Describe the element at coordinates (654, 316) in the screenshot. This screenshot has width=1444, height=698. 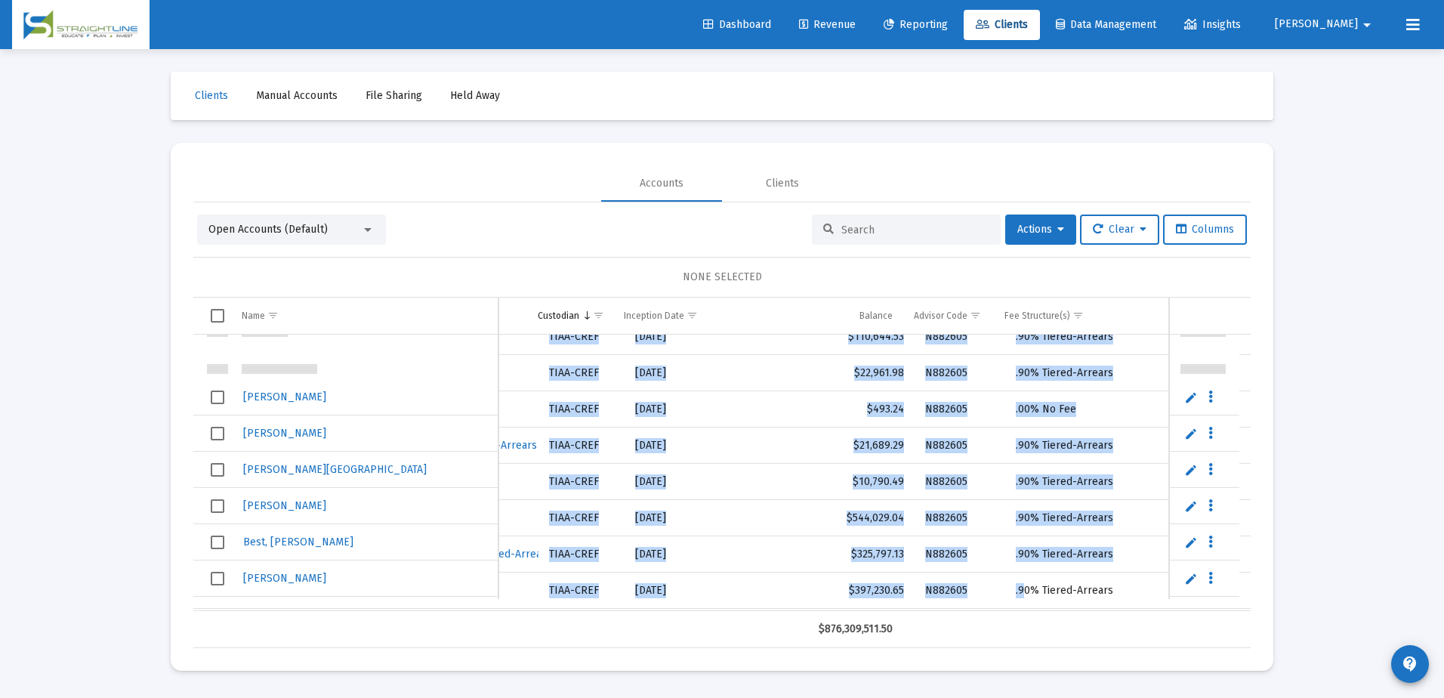
I see `div: Inception Date` at that location.